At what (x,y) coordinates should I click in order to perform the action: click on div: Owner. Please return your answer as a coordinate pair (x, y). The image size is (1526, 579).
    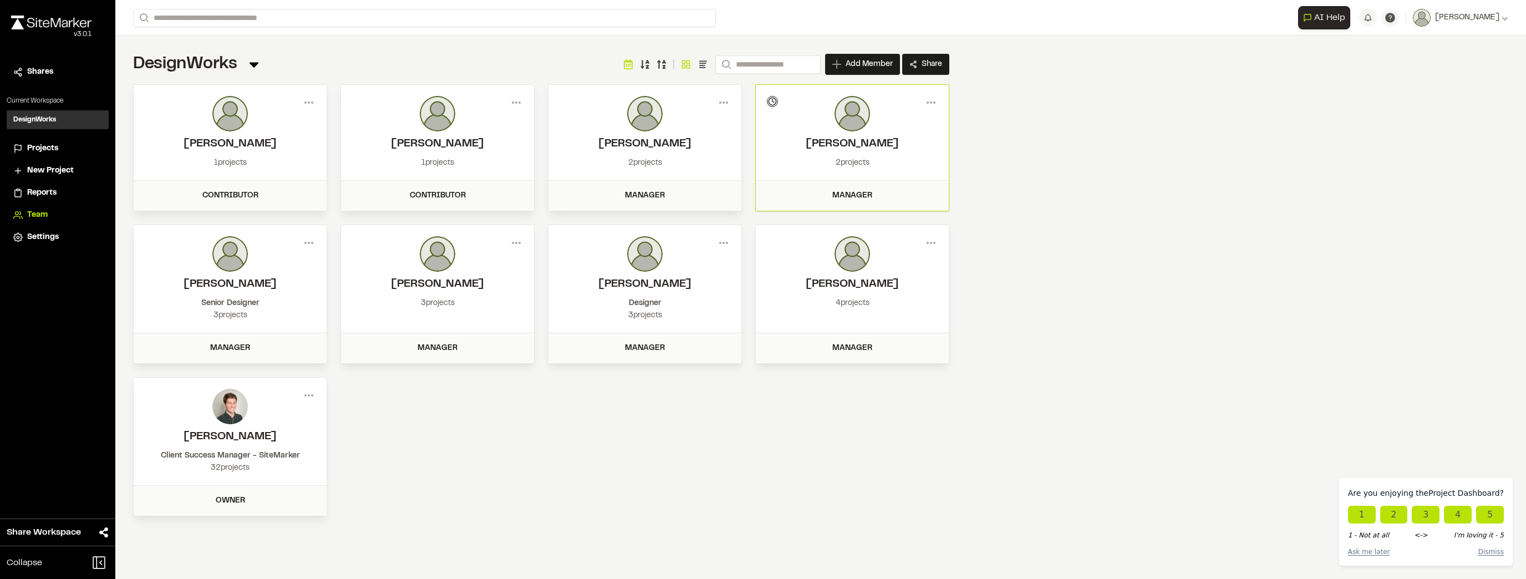
    Looking at the image, I should click on (230, 501).